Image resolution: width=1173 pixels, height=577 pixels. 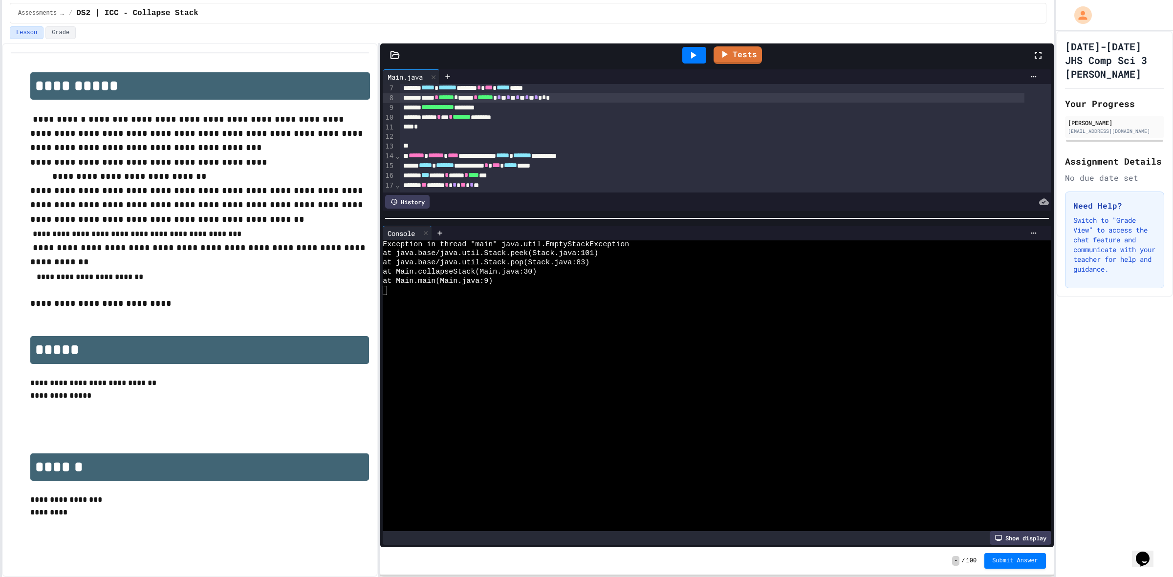 What do you see at coordinates (42, 13) in the screenshot?
I see `span: Assessments Labs 2025 - 2026` at bounding box center [42, 13].